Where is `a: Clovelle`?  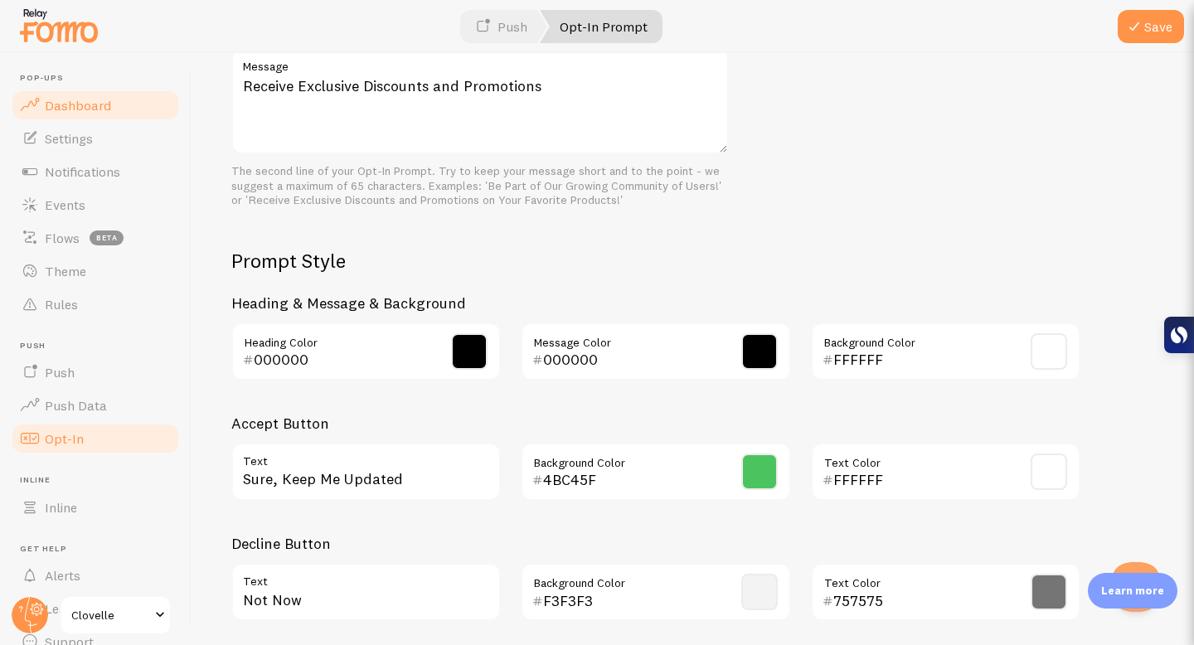
a: Clovelle is located at coordinates (115, 615).